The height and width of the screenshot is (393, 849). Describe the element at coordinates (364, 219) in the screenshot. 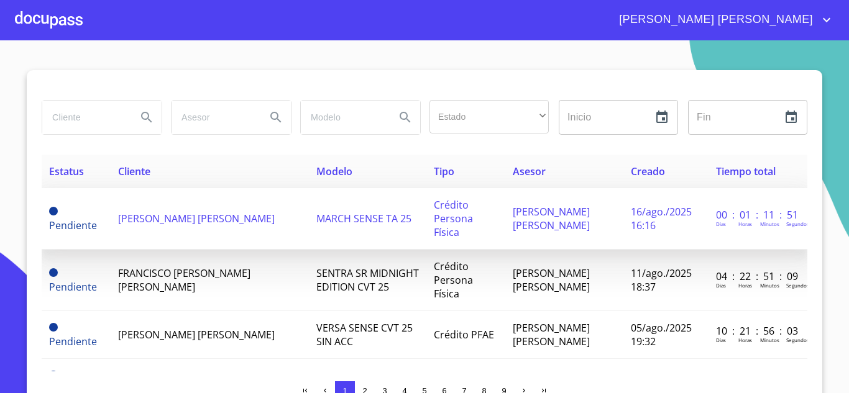

I see `span: MARCH SENSE TA 25` at that location.